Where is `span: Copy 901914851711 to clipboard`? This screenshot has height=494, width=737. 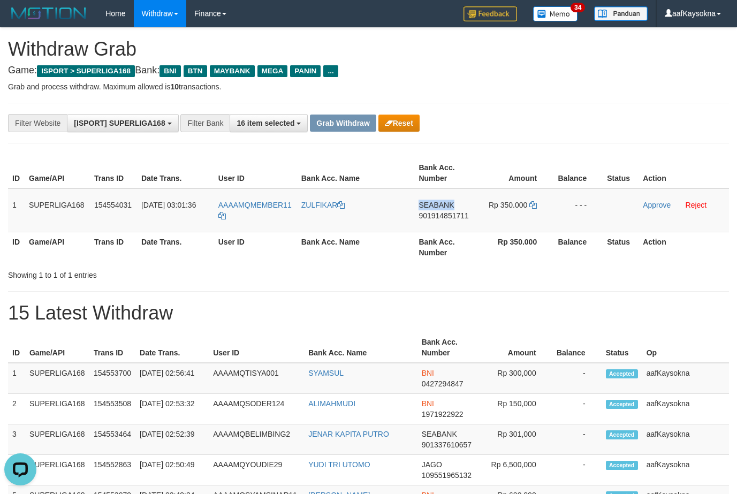
span: Copy 901914851711 to clipboard is located at coordinates (443, 216).